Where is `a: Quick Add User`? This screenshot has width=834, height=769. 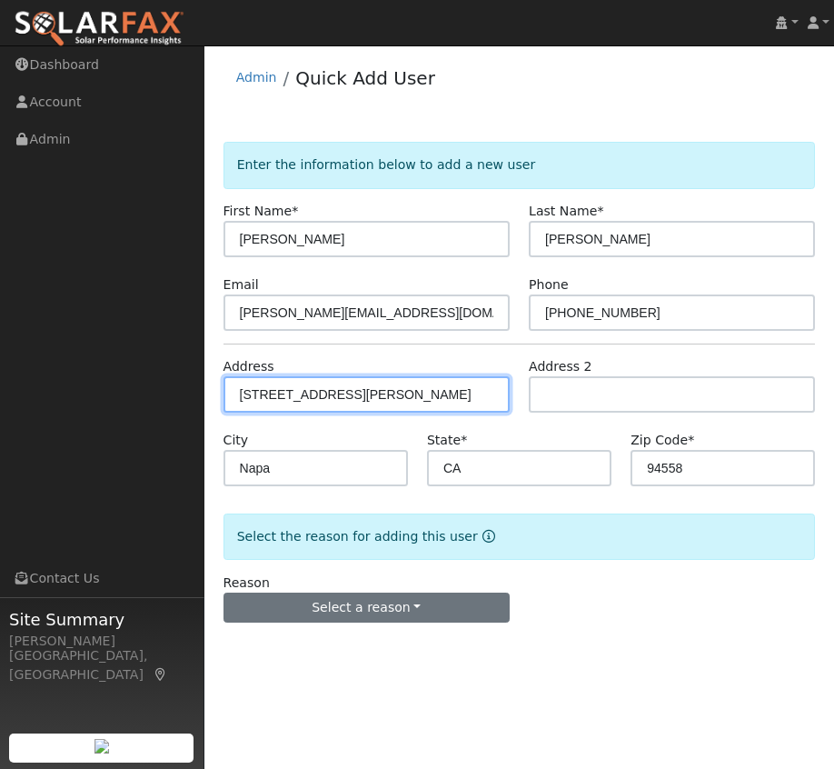 a: Quick Add User is located at coordinates (365, 78).